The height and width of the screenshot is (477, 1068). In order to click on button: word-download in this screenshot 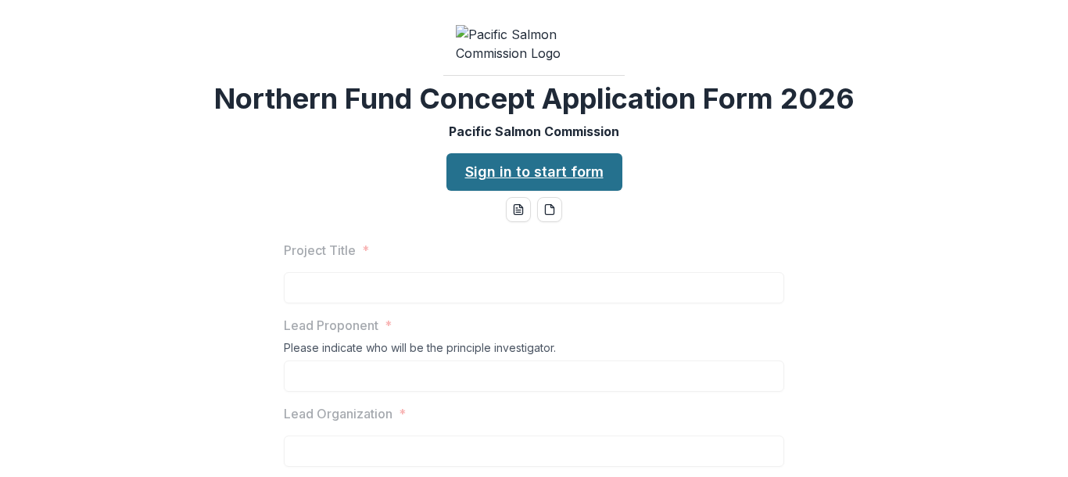, I will do `click(518, 210)`.